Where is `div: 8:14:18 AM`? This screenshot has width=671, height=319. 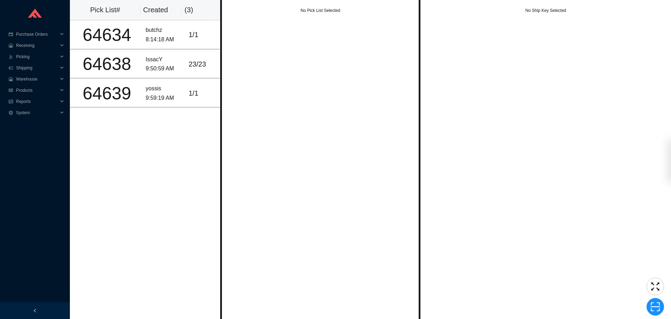 div: 8:14:18 AM is located at coordinates (164, 40).